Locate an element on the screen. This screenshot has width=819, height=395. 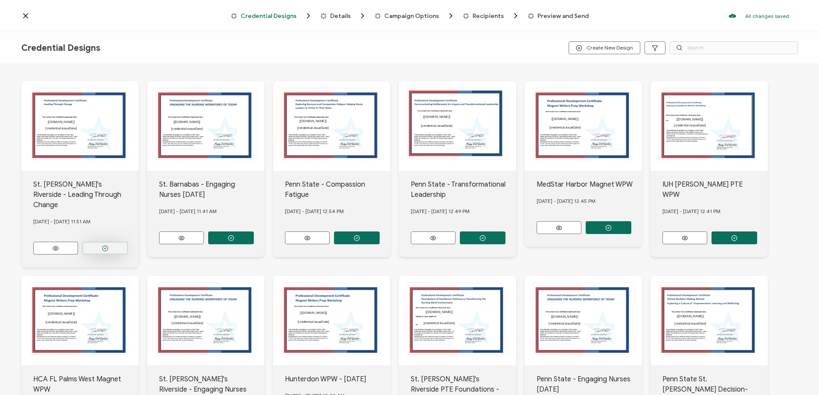
div: MedStar Harbor Magnet WPW is located at coordinates (590, 184).